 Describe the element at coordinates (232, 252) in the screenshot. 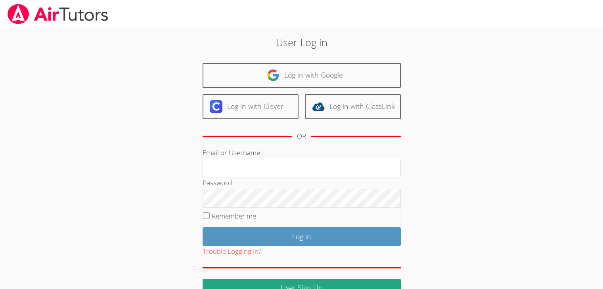

I see `button: Trouble Logging In?` at that location.